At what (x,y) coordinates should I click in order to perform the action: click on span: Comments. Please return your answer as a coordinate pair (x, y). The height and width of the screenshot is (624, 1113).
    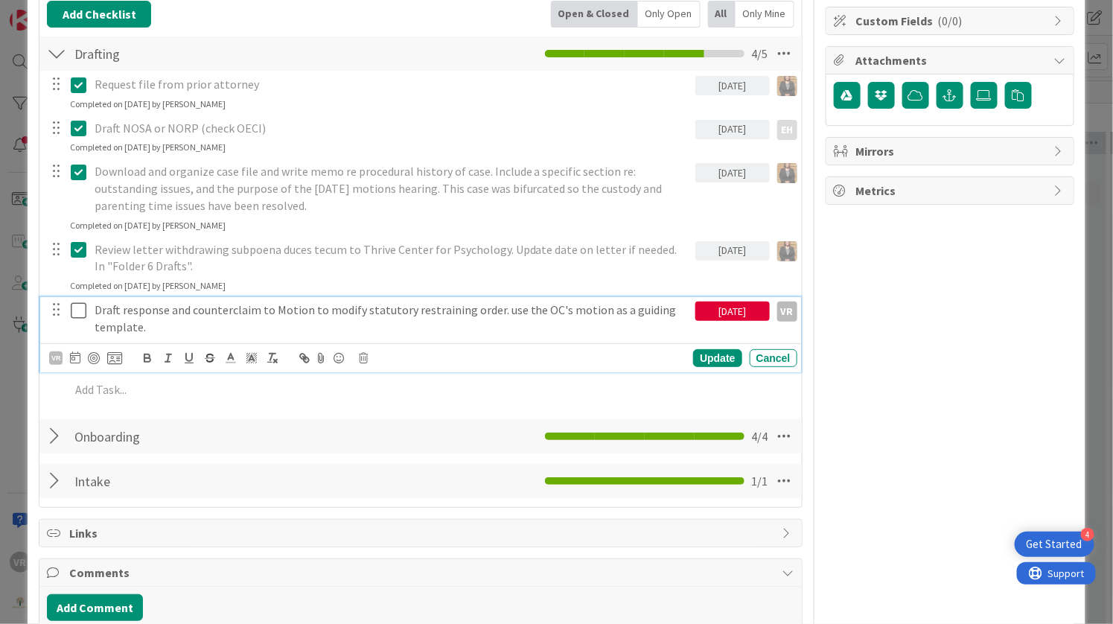
    Looking at the image, I should click on (421, 572).